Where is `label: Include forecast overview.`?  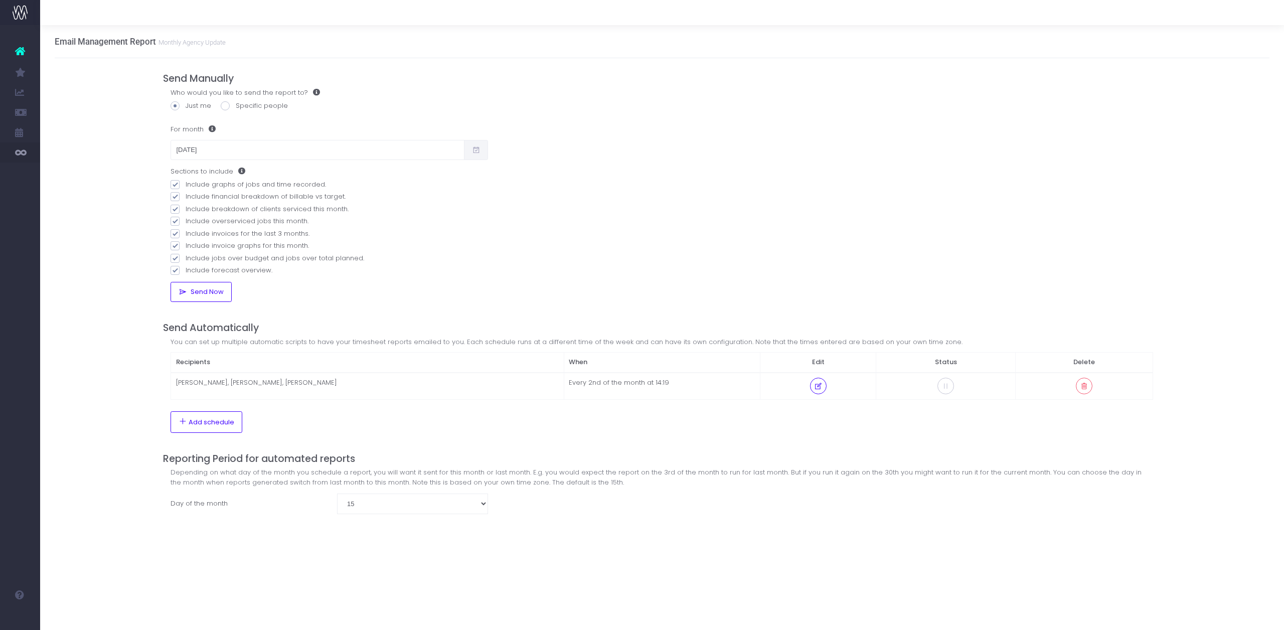 label: Include forecast overview. is located at coordinates (329, 270).